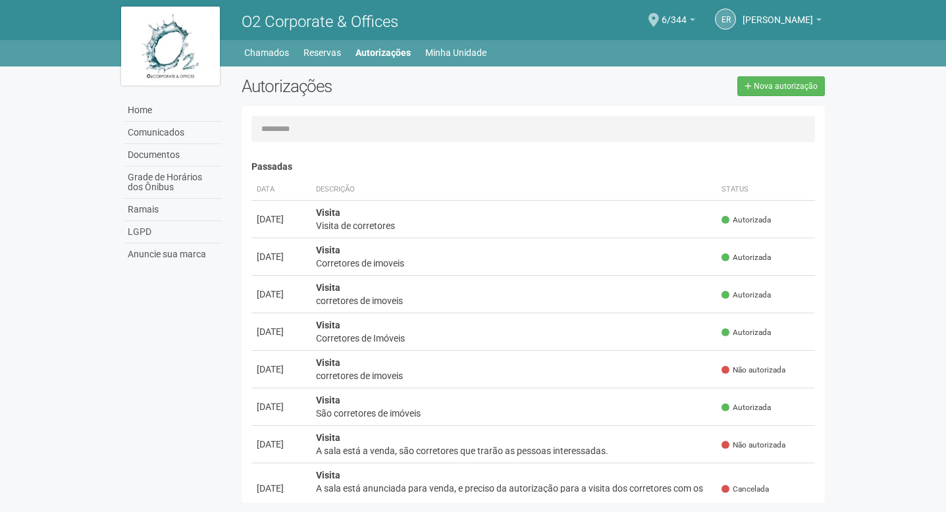 The width and height of the screenshot is (946, 512). Describe the element at coordinates (383, 53) in the screenshot. I see `a: Autorizações` at that location.